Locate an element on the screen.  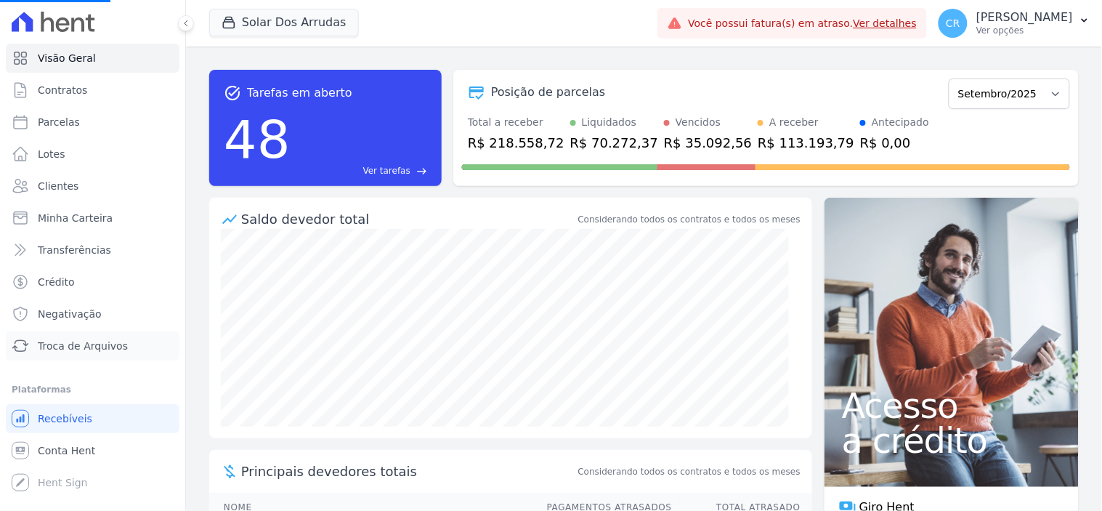
div: Total a receber is located at coordinates (516, 122).